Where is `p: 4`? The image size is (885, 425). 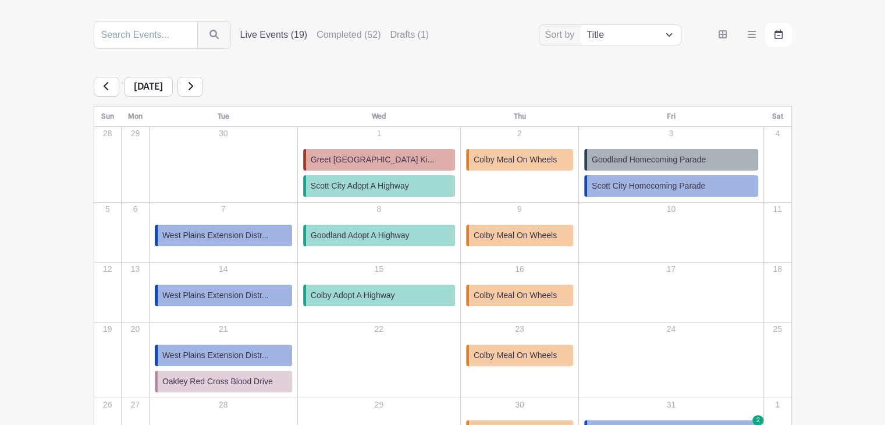 p: 4 is located at coordinates (777, 133).